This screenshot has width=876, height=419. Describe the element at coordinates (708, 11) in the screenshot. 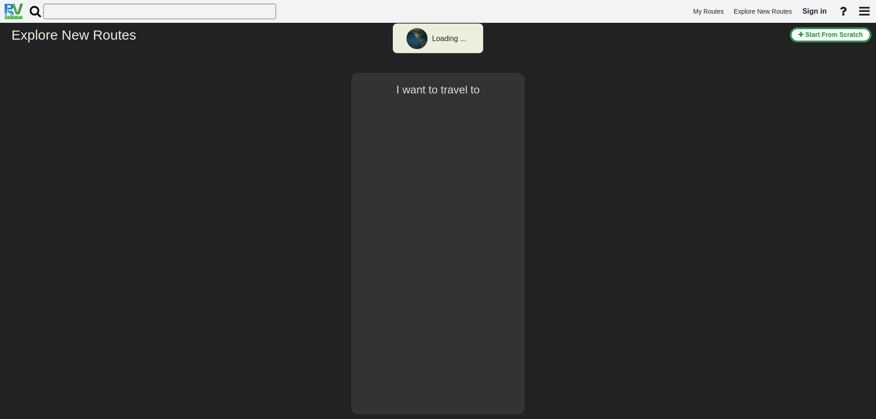

I see `span: My Routes` at that location.